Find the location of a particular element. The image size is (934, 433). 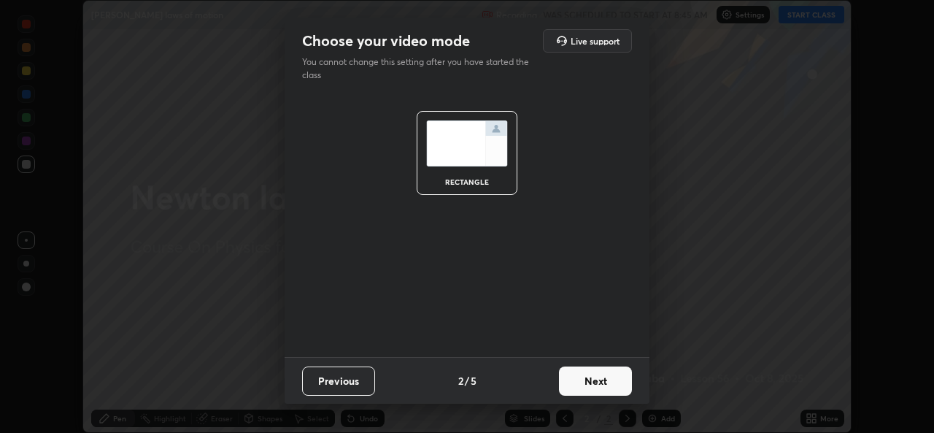

img: normalScreenIcon.ae25ed63.svg is located at coordinates (467, 143).